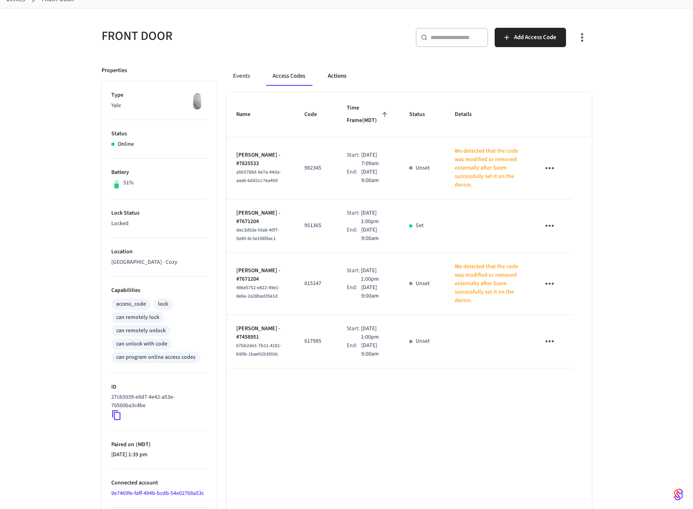  What do you see at coordinates (159, 483) in the screenshot?
I see `p: Connected account` at bounding box center [159, 483].